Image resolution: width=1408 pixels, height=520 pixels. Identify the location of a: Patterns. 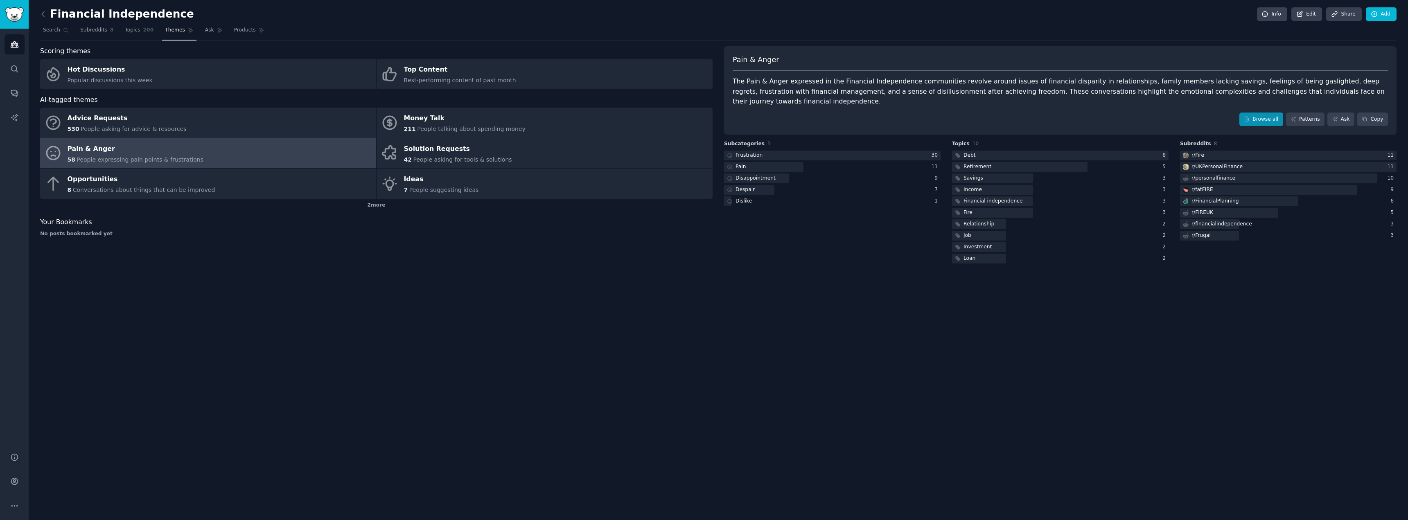
(1305, 120).